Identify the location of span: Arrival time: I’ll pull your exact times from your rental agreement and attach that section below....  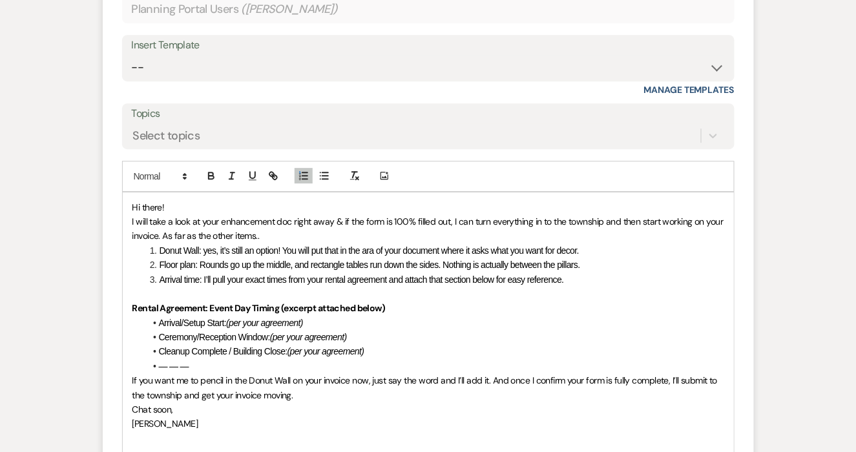
(362, 280).